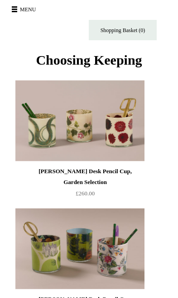  Describe the element at coordinates (80, 249) in the screenshot. I see `img: John Derian Desk Pencil Cup, pattern selection 2` at that location.